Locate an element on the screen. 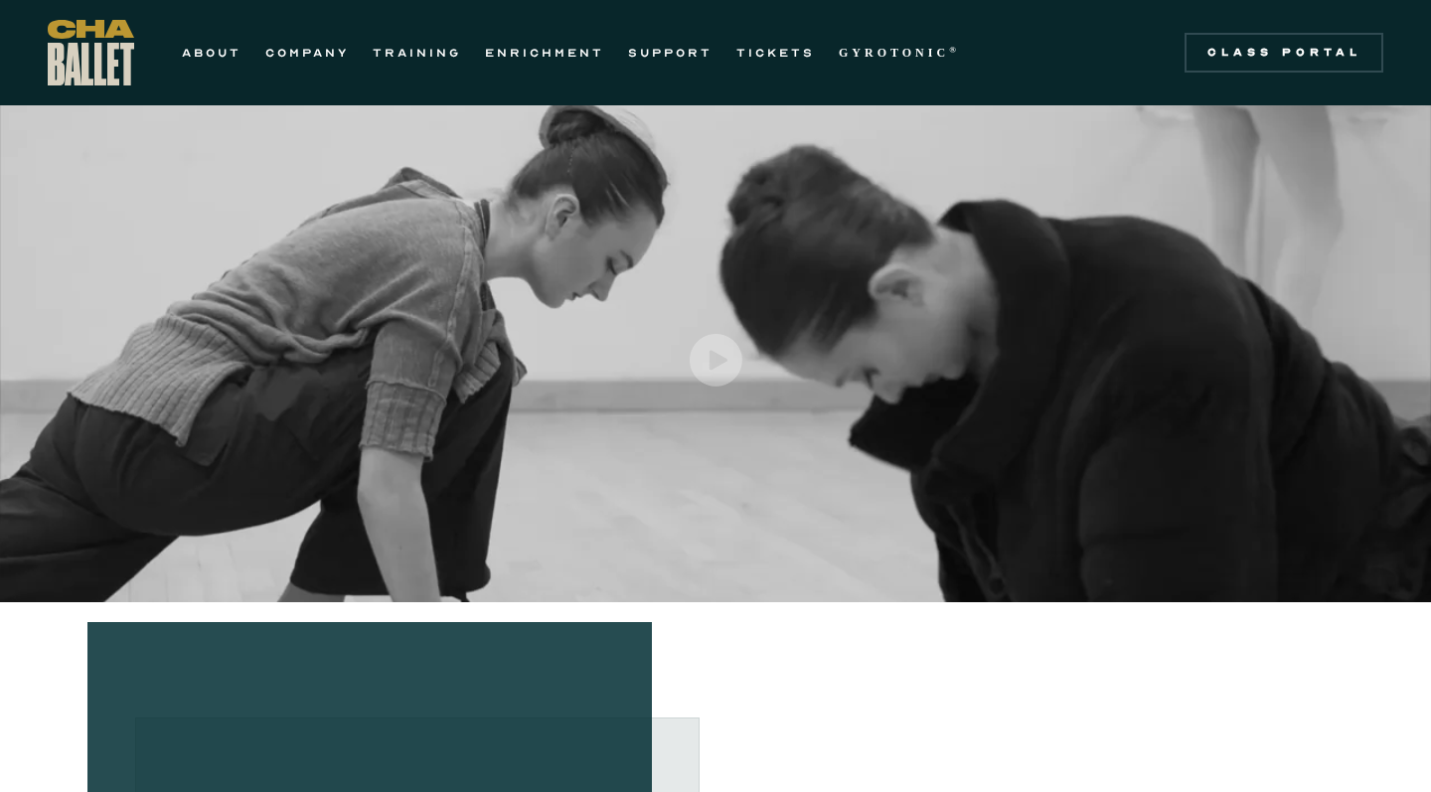  div: Class Portal is located at coordinates (1284, 53).